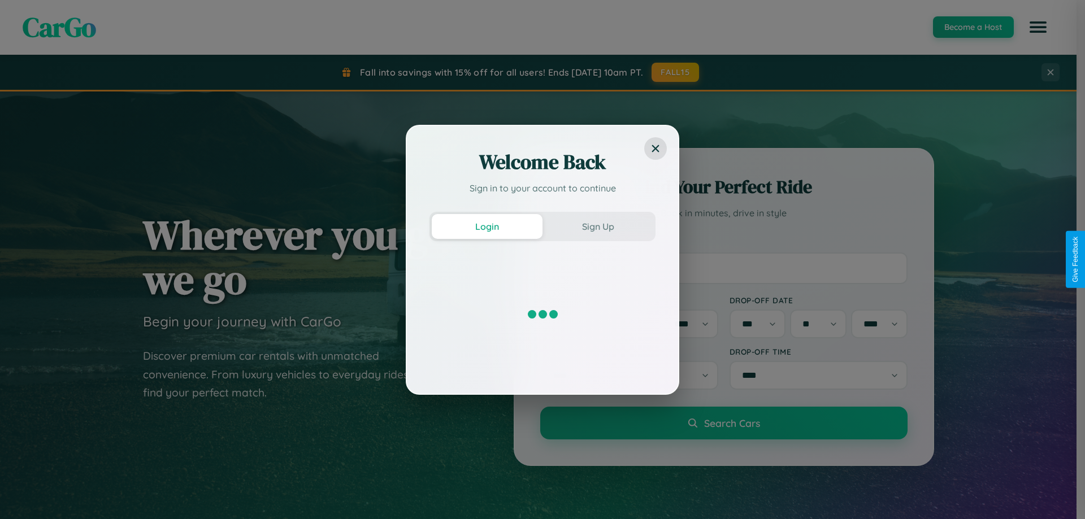 The height and width of the screenshot is (519, 1085). I want to click on div: Give Feedback, so click(1075, 259).